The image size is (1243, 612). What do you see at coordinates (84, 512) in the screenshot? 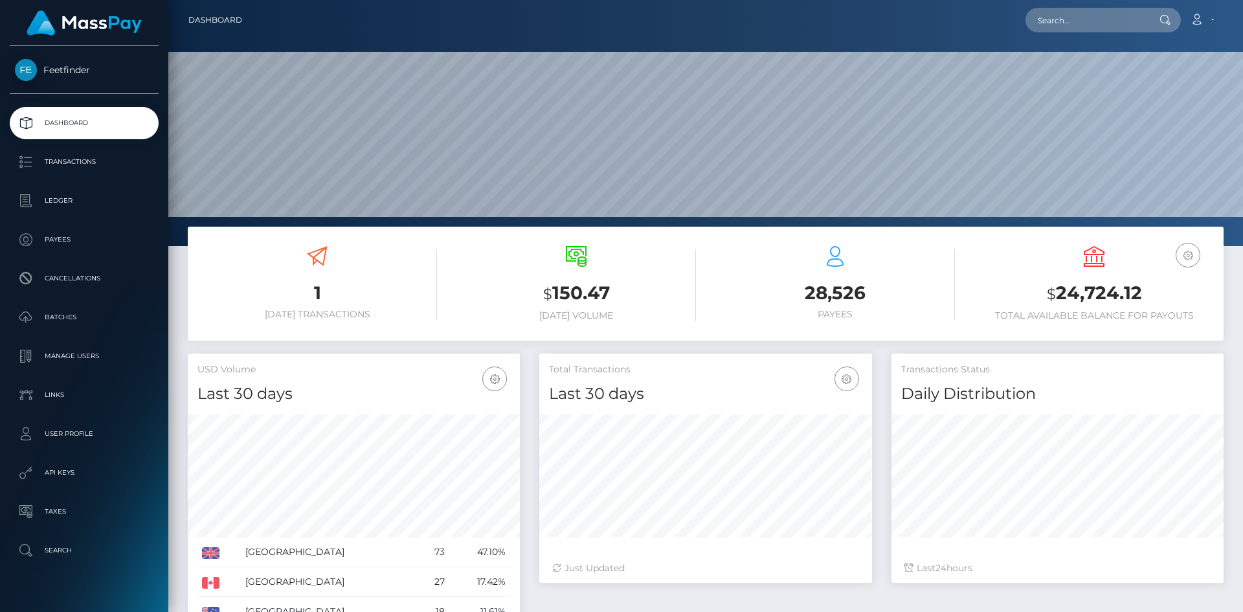
I see `a: Taxes` at bounding box center [84, 512].